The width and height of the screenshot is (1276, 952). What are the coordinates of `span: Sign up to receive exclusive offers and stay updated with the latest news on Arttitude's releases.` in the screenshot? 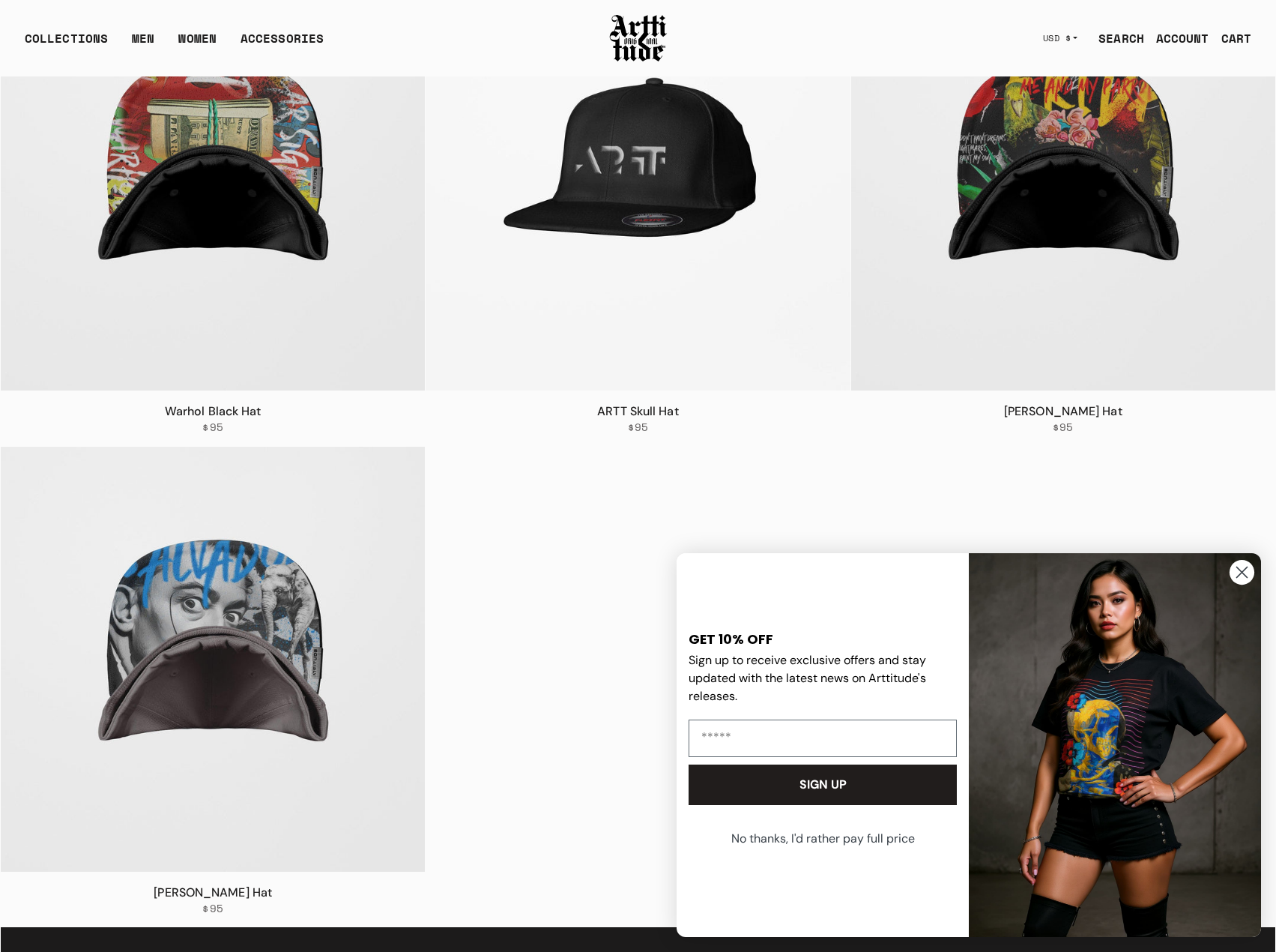 It's located at (807, 678).